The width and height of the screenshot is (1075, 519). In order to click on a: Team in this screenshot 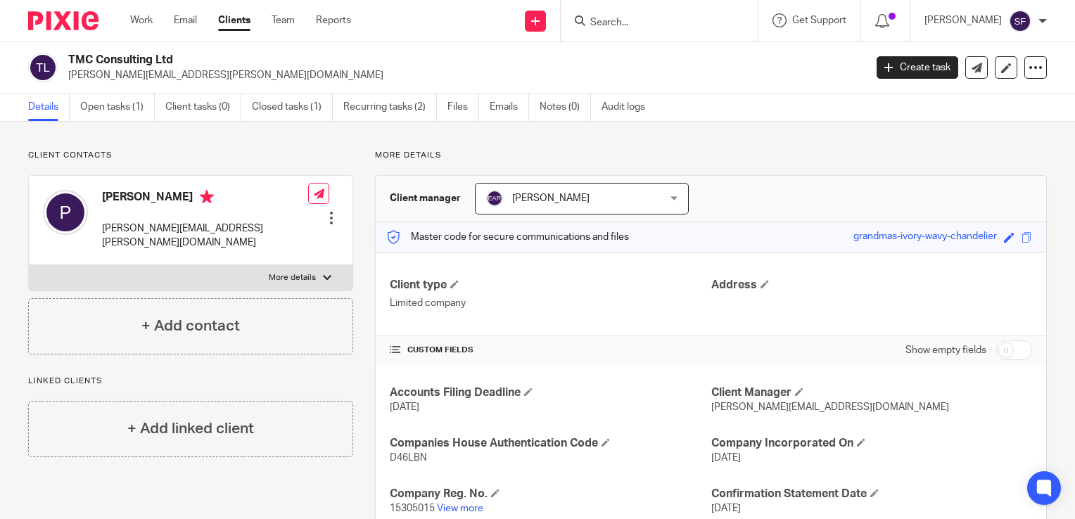, I will do `click(283, 20)`.